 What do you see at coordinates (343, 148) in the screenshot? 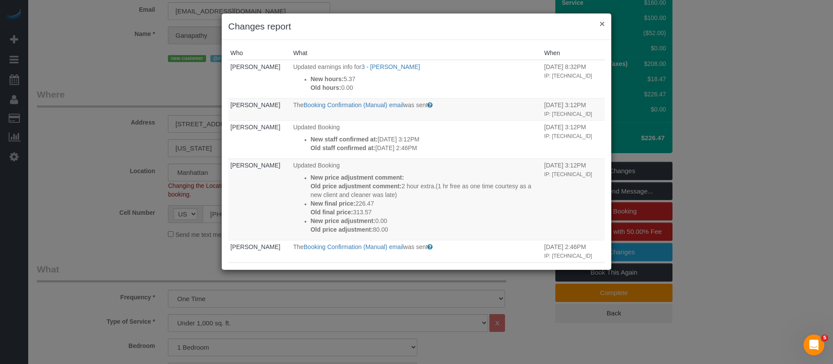
I see `strong: Old staff confirmed at:` at bounding box center [343, 148].